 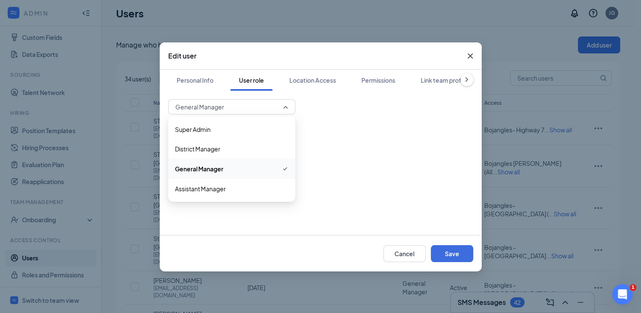 What do you see at coordinates (633, 287) in the screenshot?
I see `span: 1` at bounding box center [633, 287].